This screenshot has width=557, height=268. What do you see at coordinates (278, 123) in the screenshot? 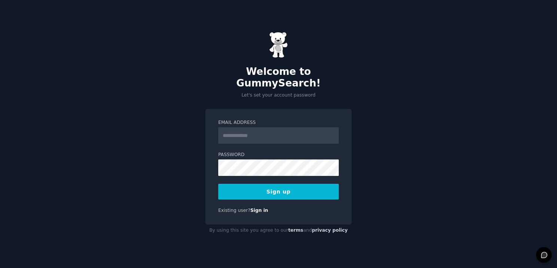
I see `label: Email Address` at bounding box center [278, 123].